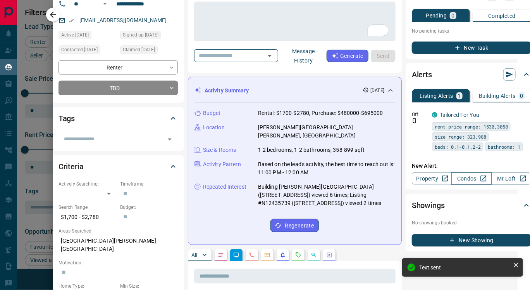  What do you see at coordinates (304, 56) in the screenshot?
I see `button: Message History` at bounding box center [304, 56].